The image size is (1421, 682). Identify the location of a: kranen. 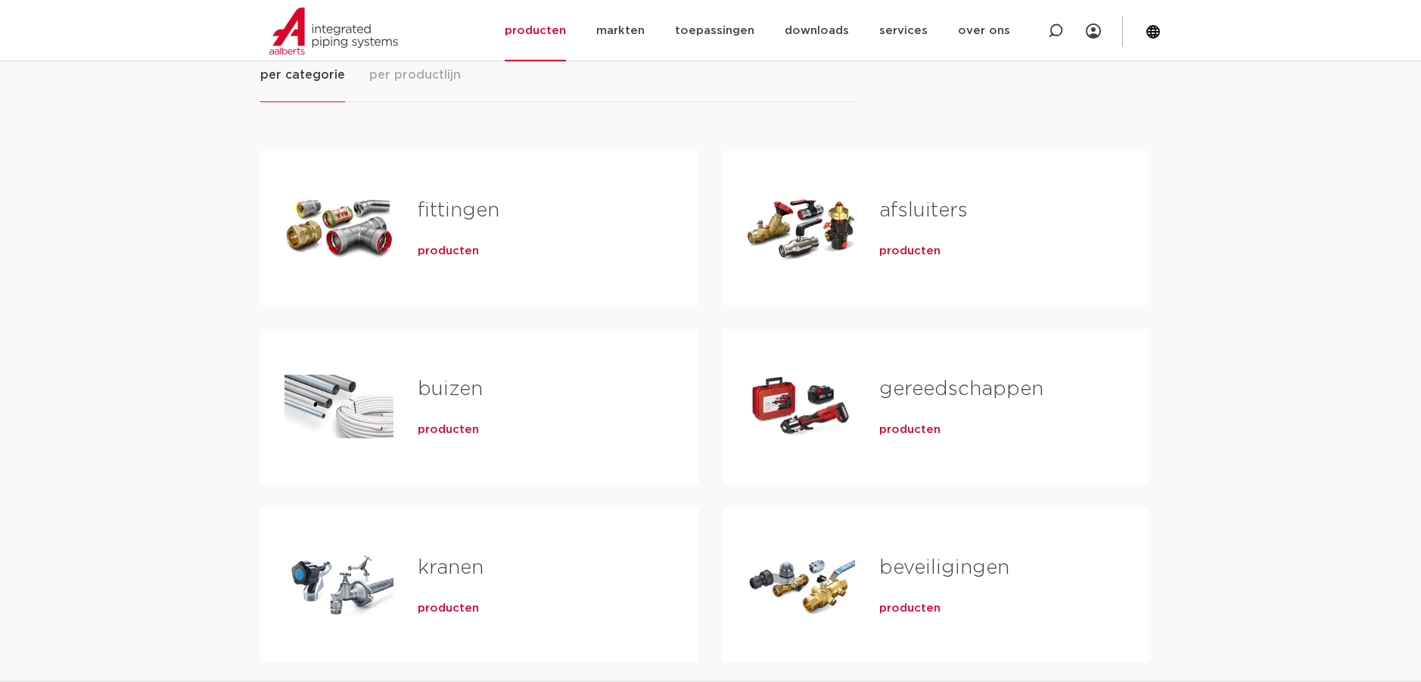
(450, 567).